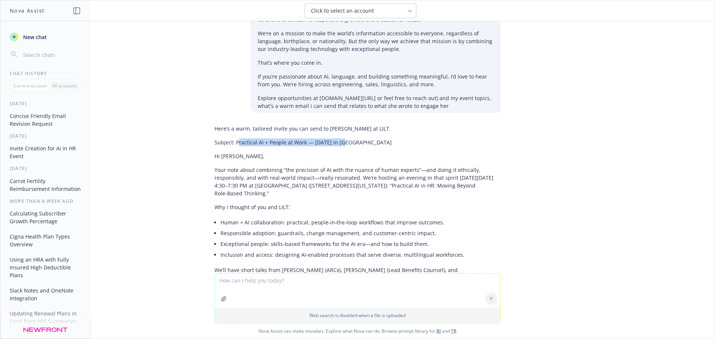 The width and height of the screenshot is (715, 339). Describe the element at coordinates (358, 331) in the screenshot. I see `span: Nova Assist can make mistakes. Explore what Nova can do: Browse prompt library for and` at that location.